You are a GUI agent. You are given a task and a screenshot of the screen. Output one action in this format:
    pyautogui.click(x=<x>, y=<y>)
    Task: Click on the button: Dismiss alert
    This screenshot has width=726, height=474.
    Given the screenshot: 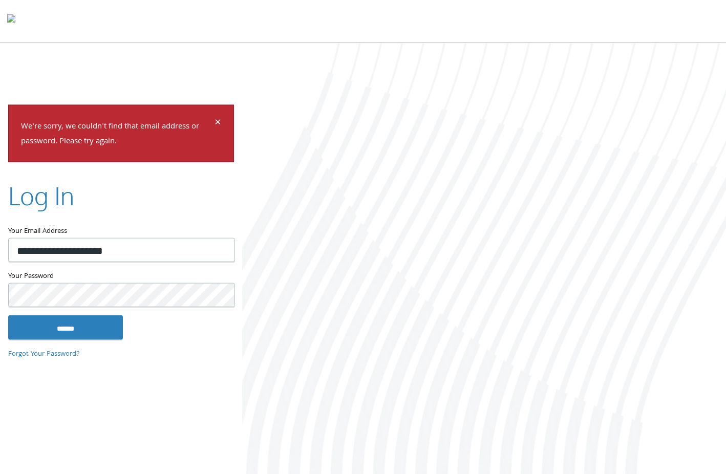 What is the action you would take?
    pyautogui.click(x=218, y=124)
    